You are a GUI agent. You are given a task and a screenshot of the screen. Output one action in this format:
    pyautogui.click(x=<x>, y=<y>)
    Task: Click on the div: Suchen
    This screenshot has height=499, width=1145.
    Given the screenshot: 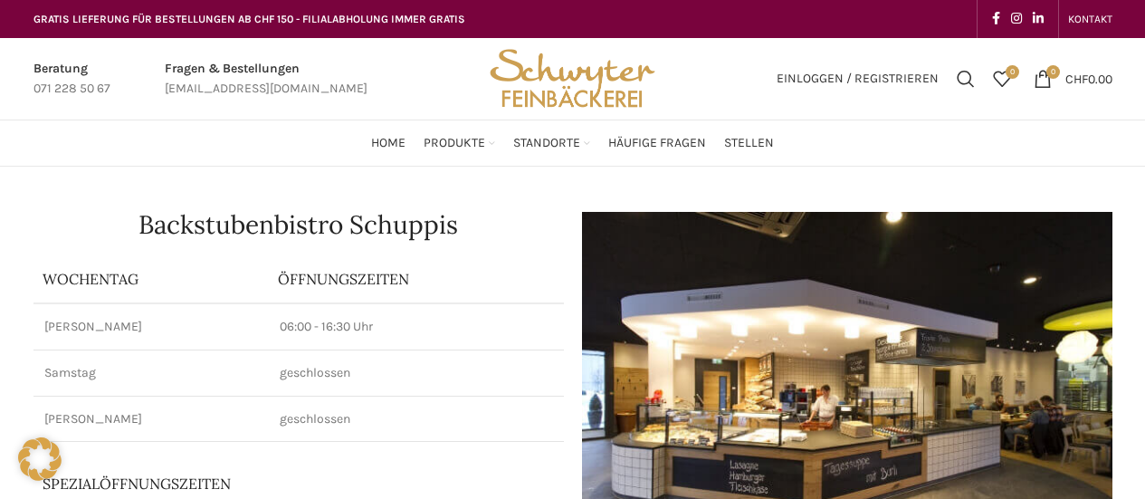 What is the action you would take?
    pyautogui.click(x=966, y=79)
    